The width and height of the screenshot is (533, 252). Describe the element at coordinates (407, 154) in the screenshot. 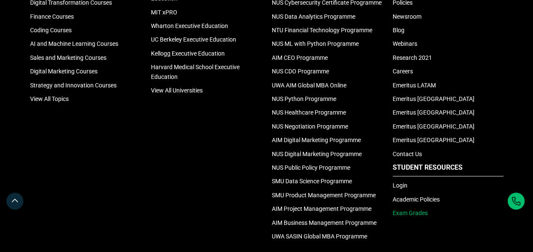

I see `a: Contact Us` at that location.